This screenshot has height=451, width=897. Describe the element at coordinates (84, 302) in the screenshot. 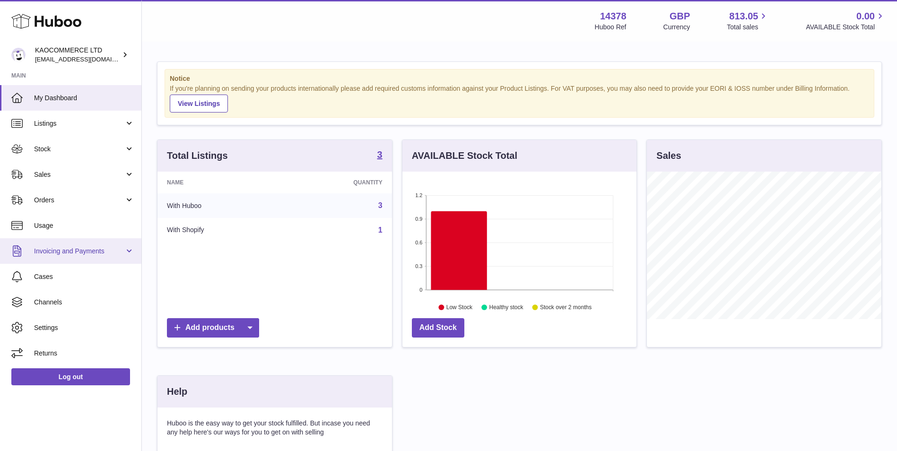

I see `span: Channels` at that location.